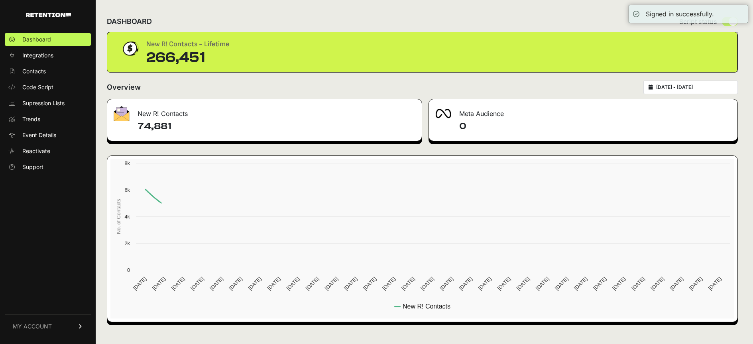 This screenshot has width=753, height=344. Describe the element at coordinates (48, 167) in the screenshot. I see `a: Support` at that location.